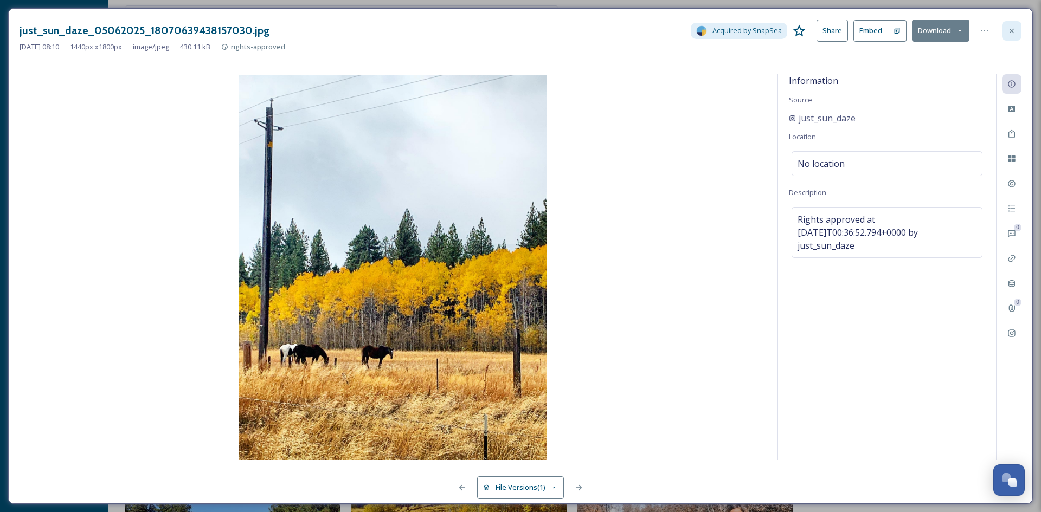 The height and width of the screenshot is (512, 1041). I want to click on span: Source, so click(800, 100).